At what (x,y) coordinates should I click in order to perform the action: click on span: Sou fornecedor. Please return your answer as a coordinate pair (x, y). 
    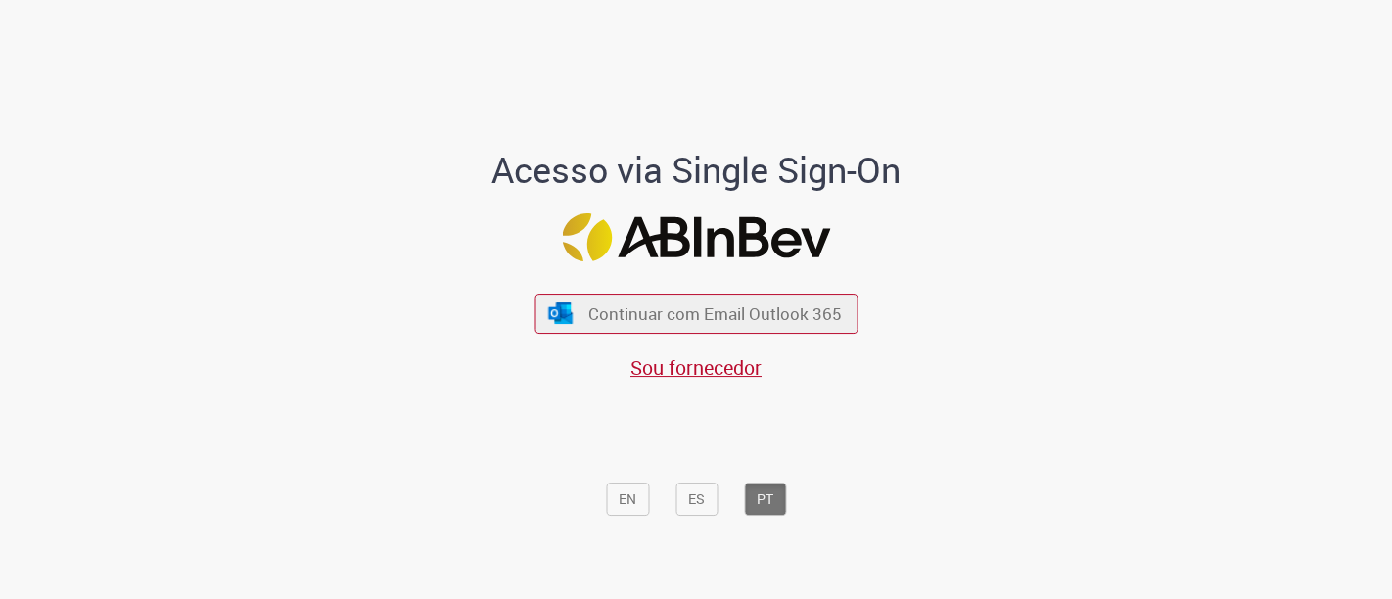
    Looking at the image, I should click on (696, 367).